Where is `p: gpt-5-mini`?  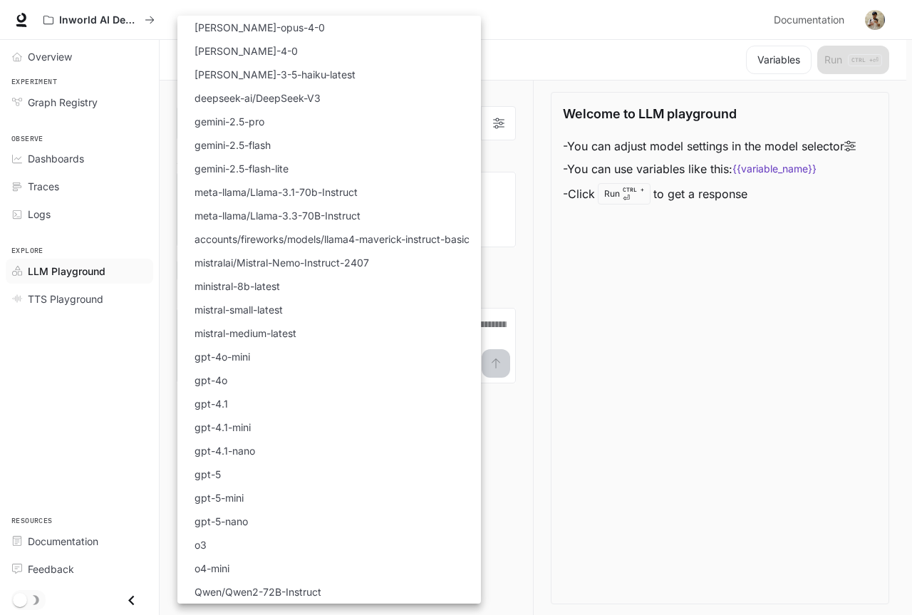 p: gpt-5-mini is located at coordinates (219, 497).